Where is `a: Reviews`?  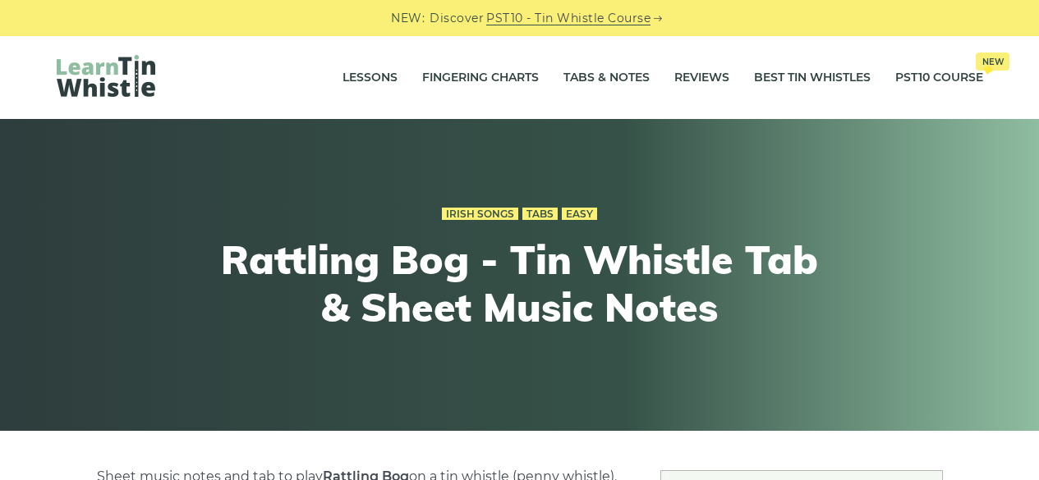 a: Reviews is located at coordinates (701, 78).